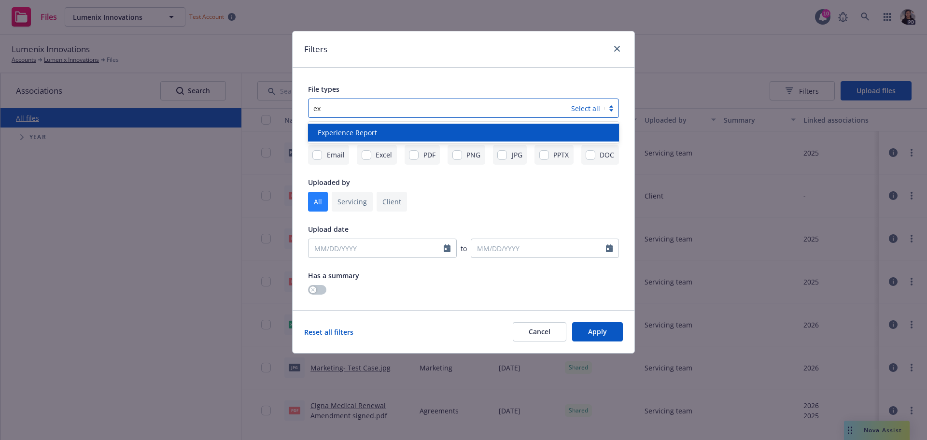  What do you see at coordinates (328, 229) in the screenshot?
I see `span: Upload date` at bounding box center [328, 229].